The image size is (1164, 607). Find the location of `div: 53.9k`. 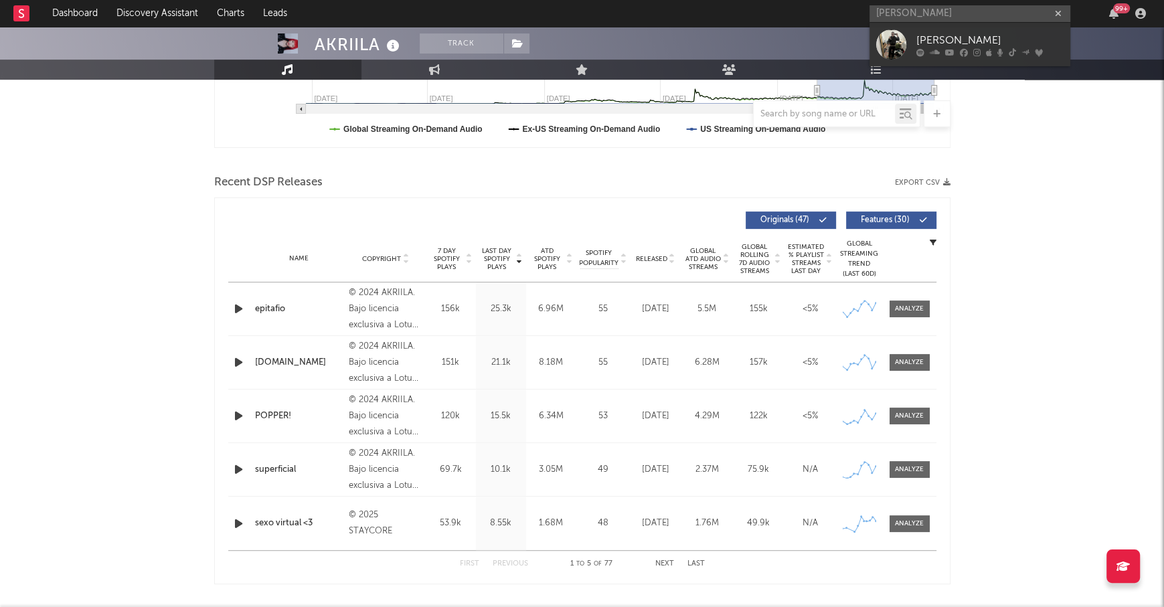

div: 53.9k is located at coordinates (450, 523).